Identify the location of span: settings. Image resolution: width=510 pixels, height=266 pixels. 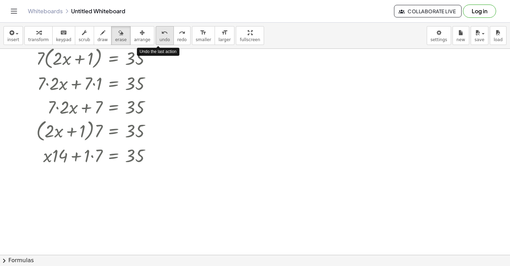
(439, 40).